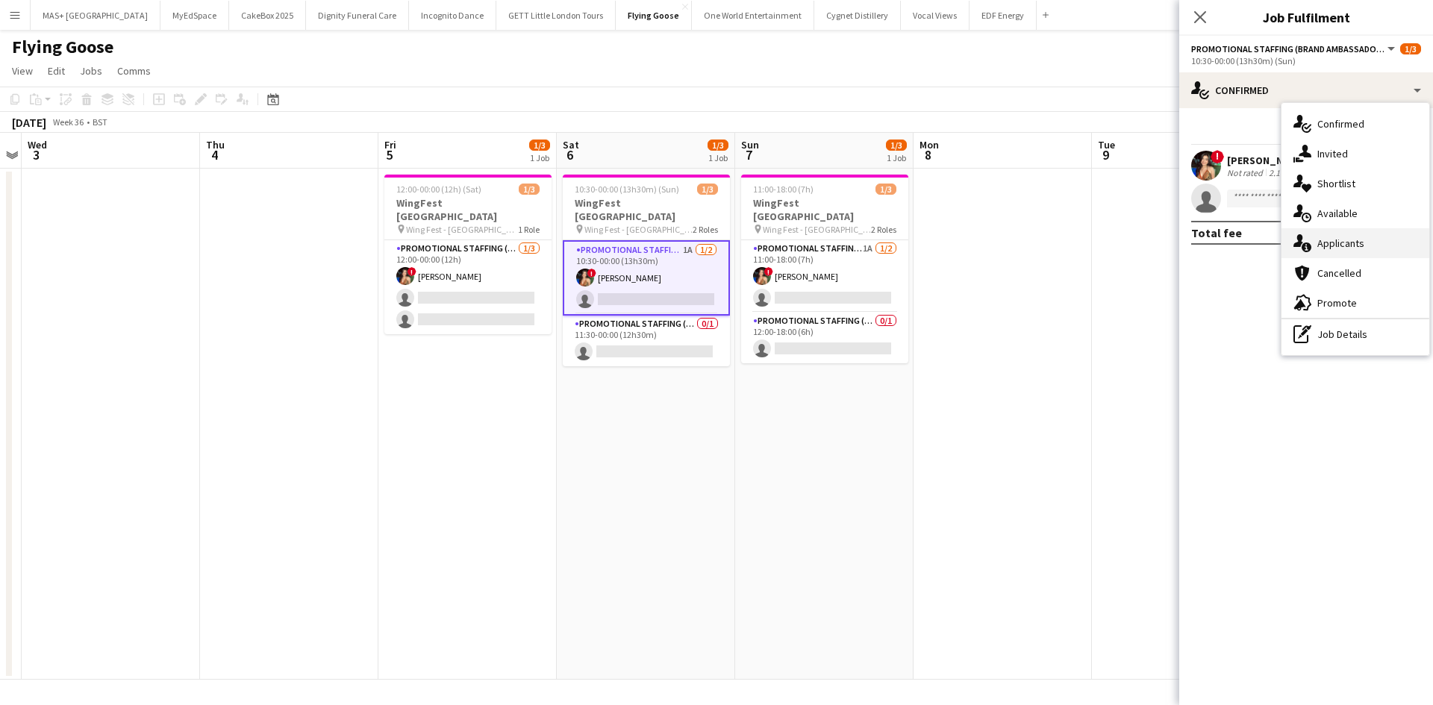 This screenshot has height=705, width=1433. Describe the element at coordinates (100, 122) in the screenshot. I see `div: BST` at that location.